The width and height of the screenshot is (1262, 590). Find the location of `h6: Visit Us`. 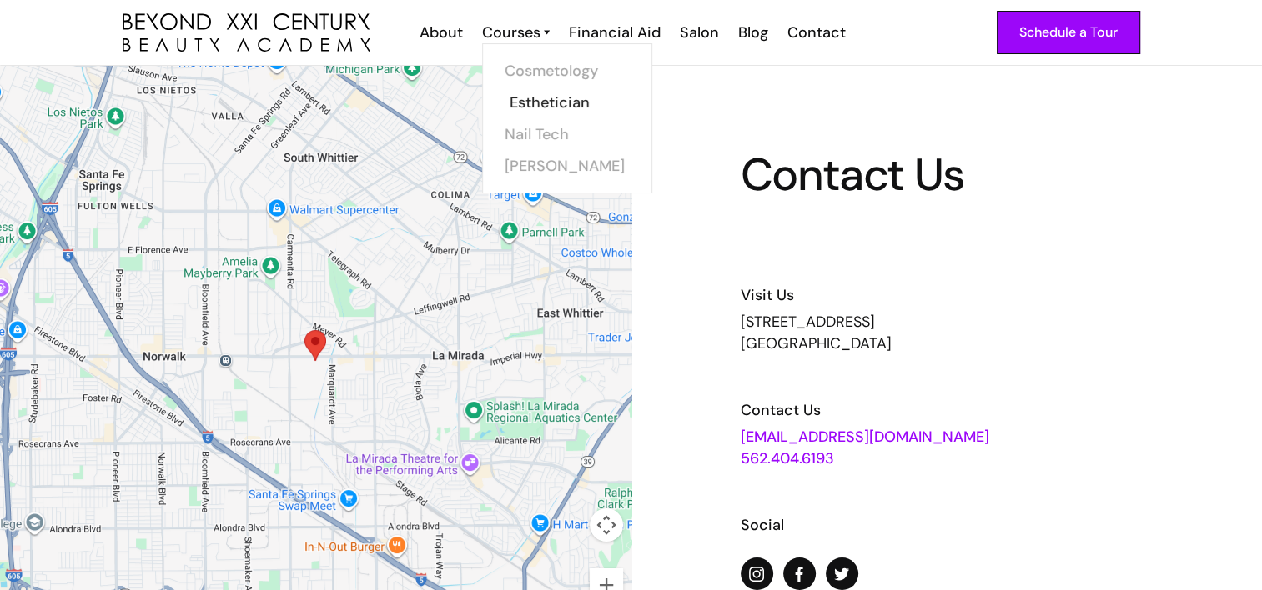

h6: Visit Us is located at coordinates (947, 295).